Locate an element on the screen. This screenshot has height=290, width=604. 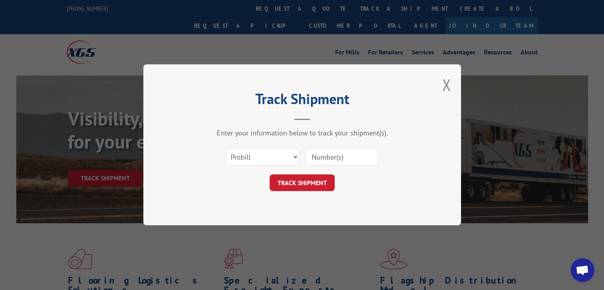
button: Close modal is located at coordinates (447, 85).